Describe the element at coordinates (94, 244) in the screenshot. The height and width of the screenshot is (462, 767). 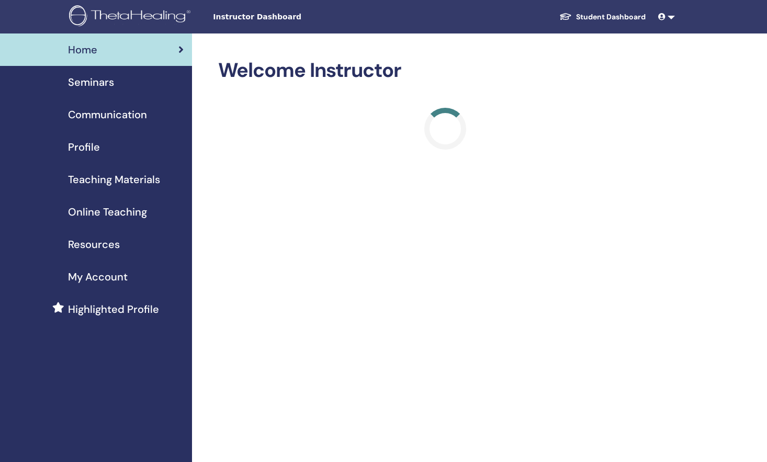
I see `span: Resources` at that location.